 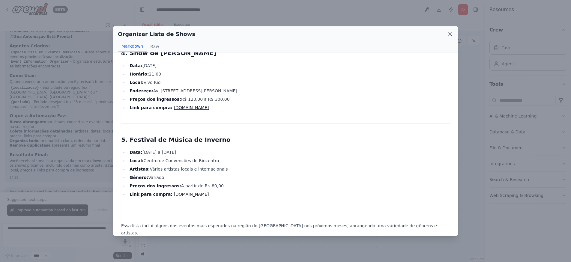 I want to click on h2: 5. Festival de Música de Inverno, so click(x=286, y=140).